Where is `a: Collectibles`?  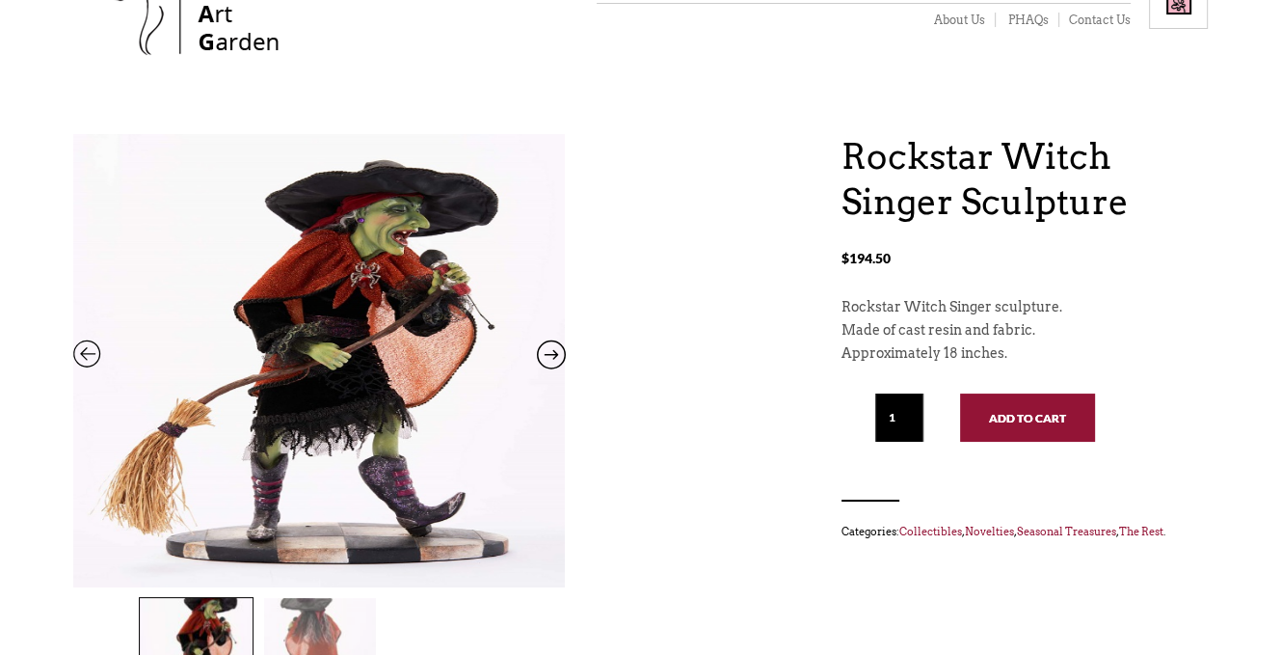 a: Collectibles is located at coordinates (930, 531).